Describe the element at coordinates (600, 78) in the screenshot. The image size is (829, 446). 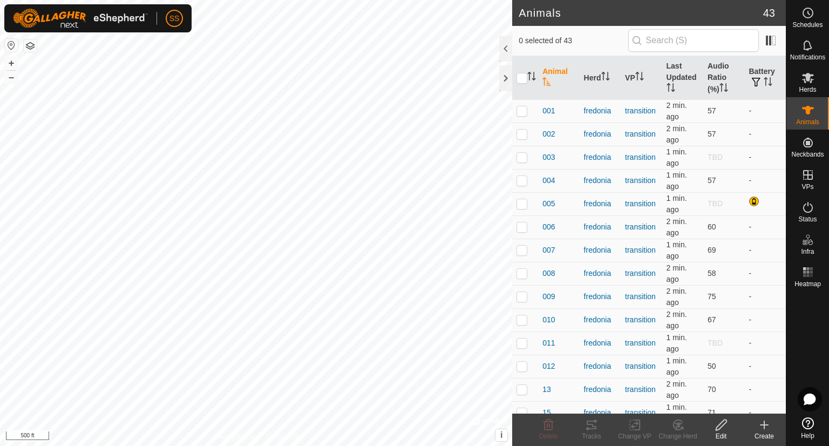
I see `th: Herd` at that location.